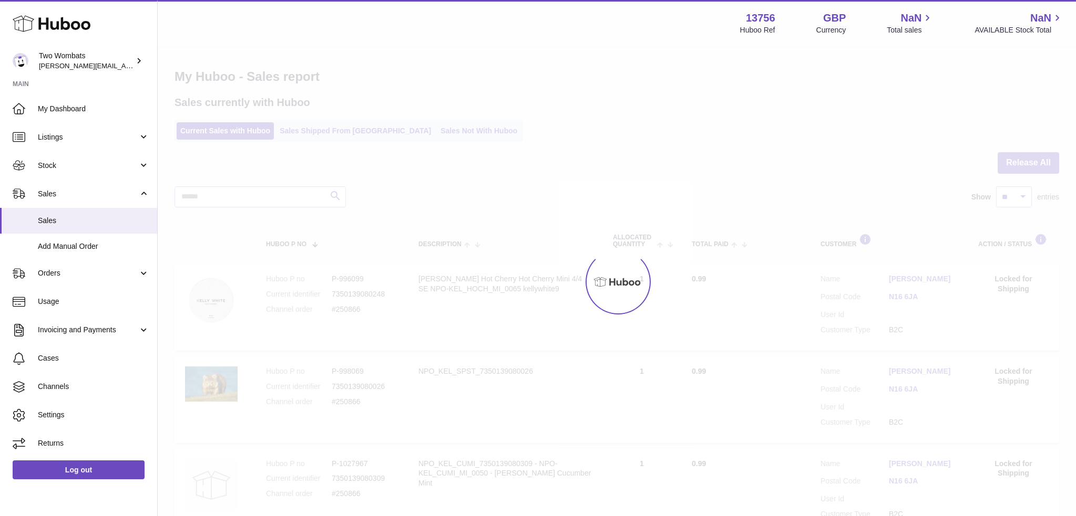  Describe the element at coordinates (760, 18) in the screenshot. I see `strong: 13756` at that location.